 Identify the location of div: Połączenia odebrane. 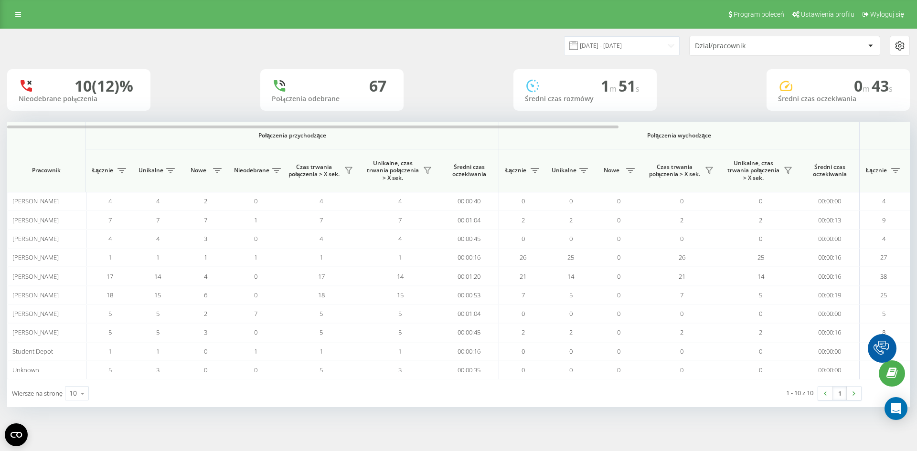
(332, 99).